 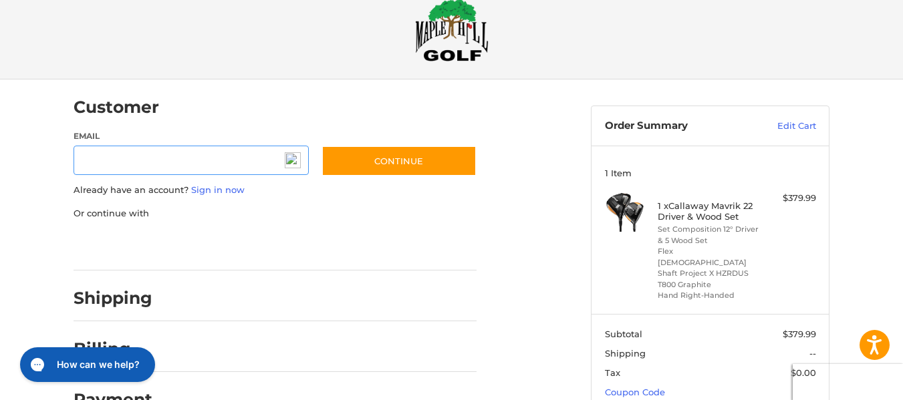 What do you see at coordinates (709, 211) in the screenshot?
I see `h4: 1 x Callaway Mavrik 22 Driver & Wood Set` at bounding box center [709, 211].